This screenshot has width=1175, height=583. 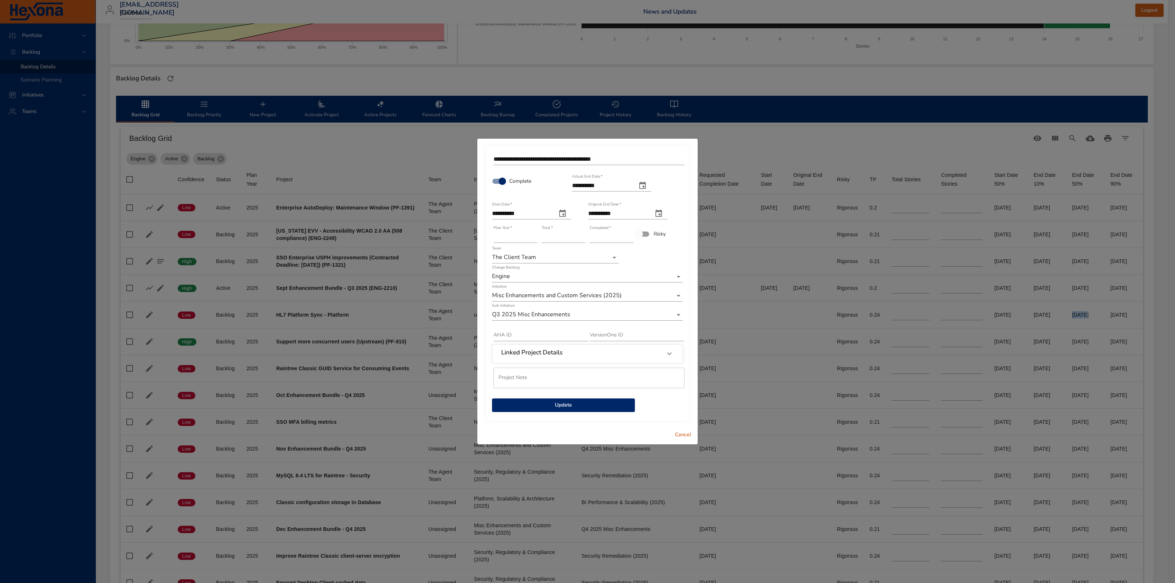 I want to click on label: Completed, so click(x=600, y=228).